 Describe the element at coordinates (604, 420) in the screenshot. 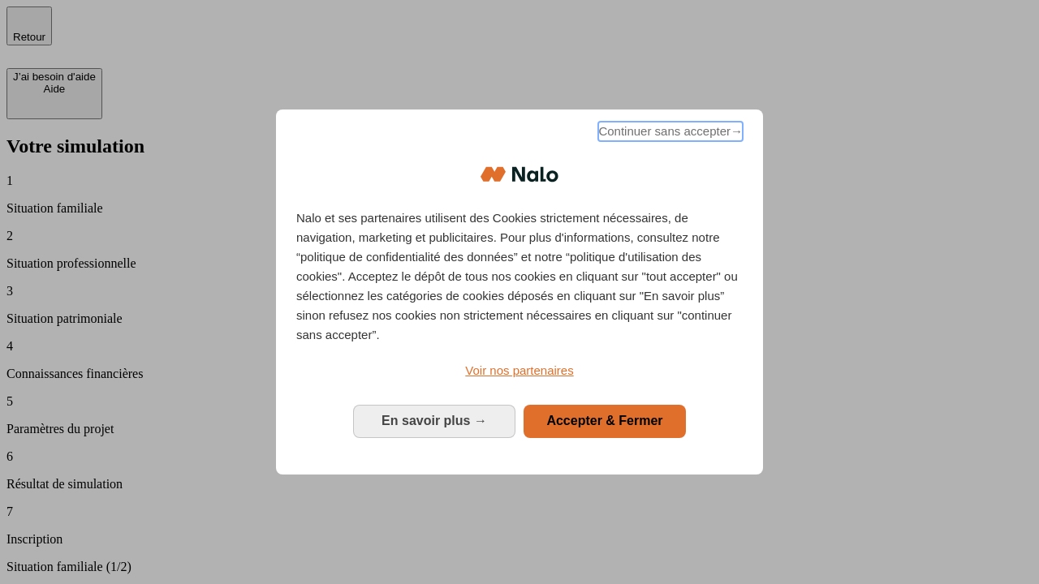

I see `span: Accepter & Fermer` at that location.